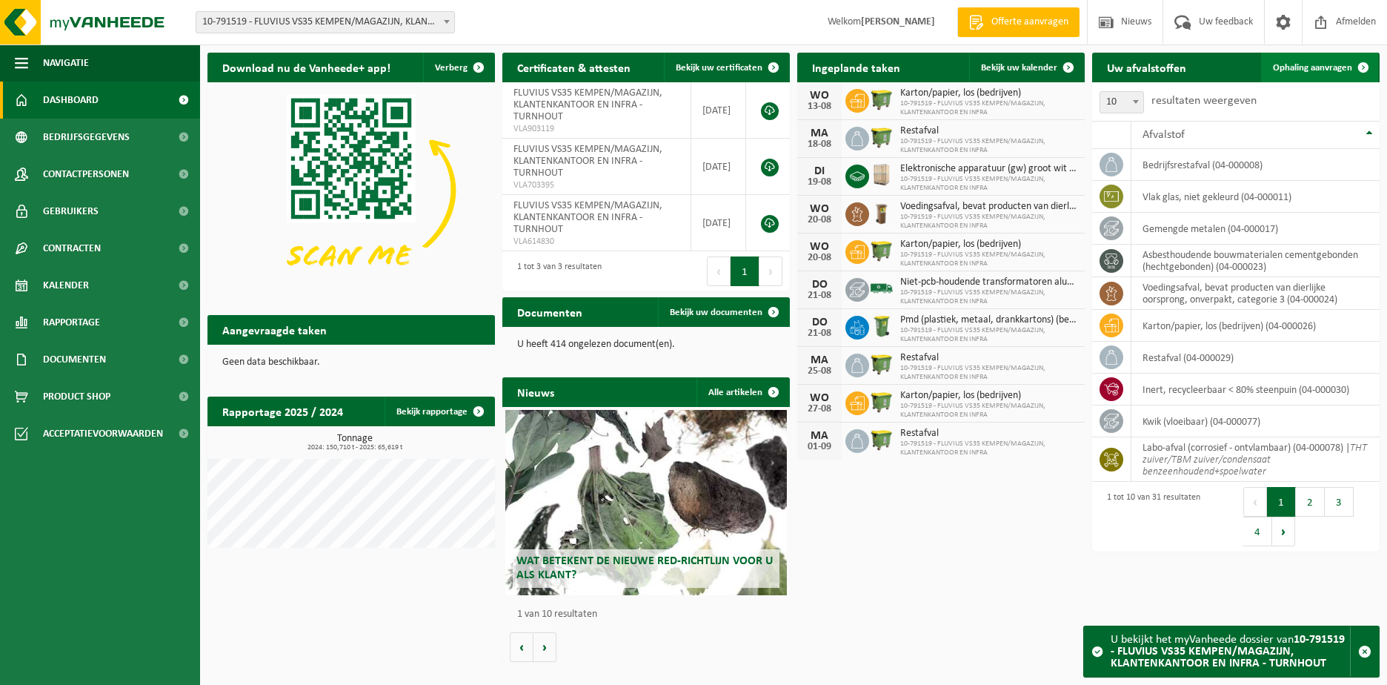  I want to click on span: VLA614830, so click(596, 242).